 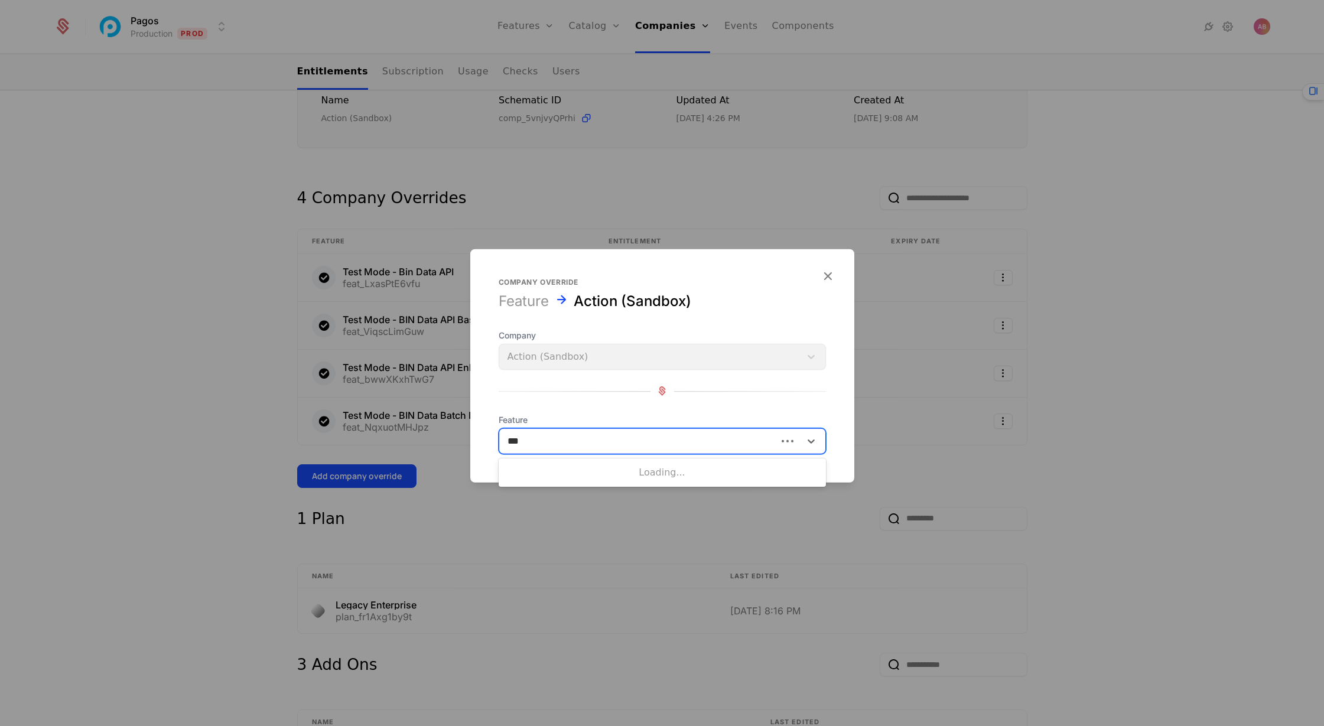 What do you see at coordinates (632, 301) in the screenshot?
I see `div: Action (Sandbox)` at bounding box center [632, 301].